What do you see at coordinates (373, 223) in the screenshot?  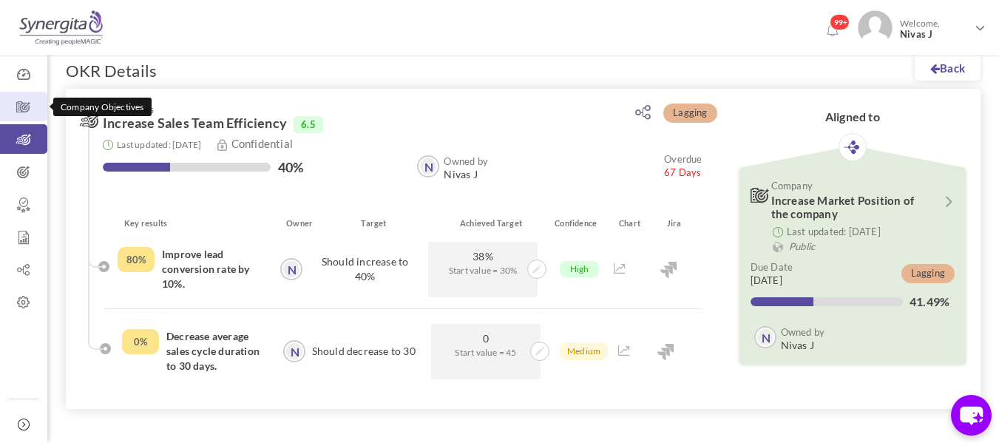 I see `div: Target` at bounding box center [373, 223].